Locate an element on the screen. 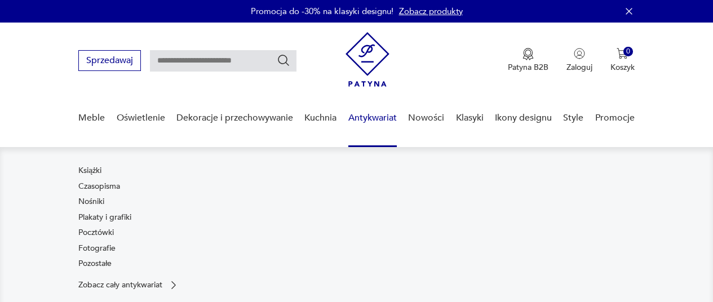 This screenshot has width=713, height=302. a: Zobacz cały antykwariat is located at coordinates (129, 285).